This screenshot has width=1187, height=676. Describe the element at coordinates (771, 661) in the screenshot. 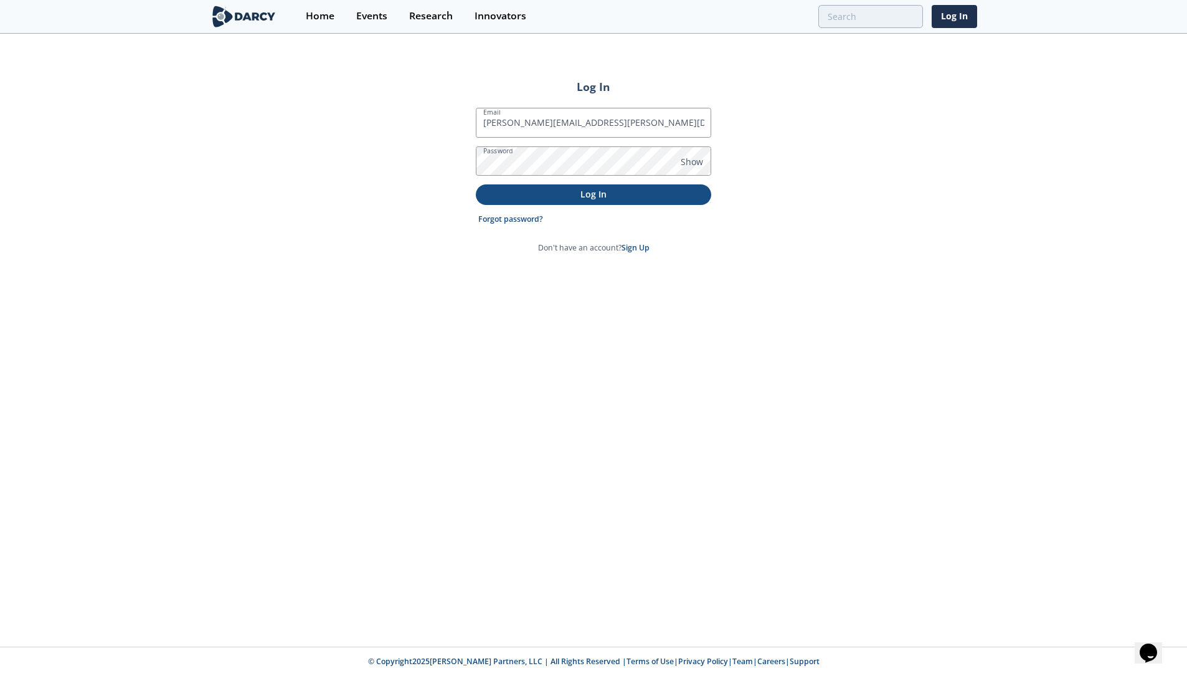

I see `a: Careers` at that location.